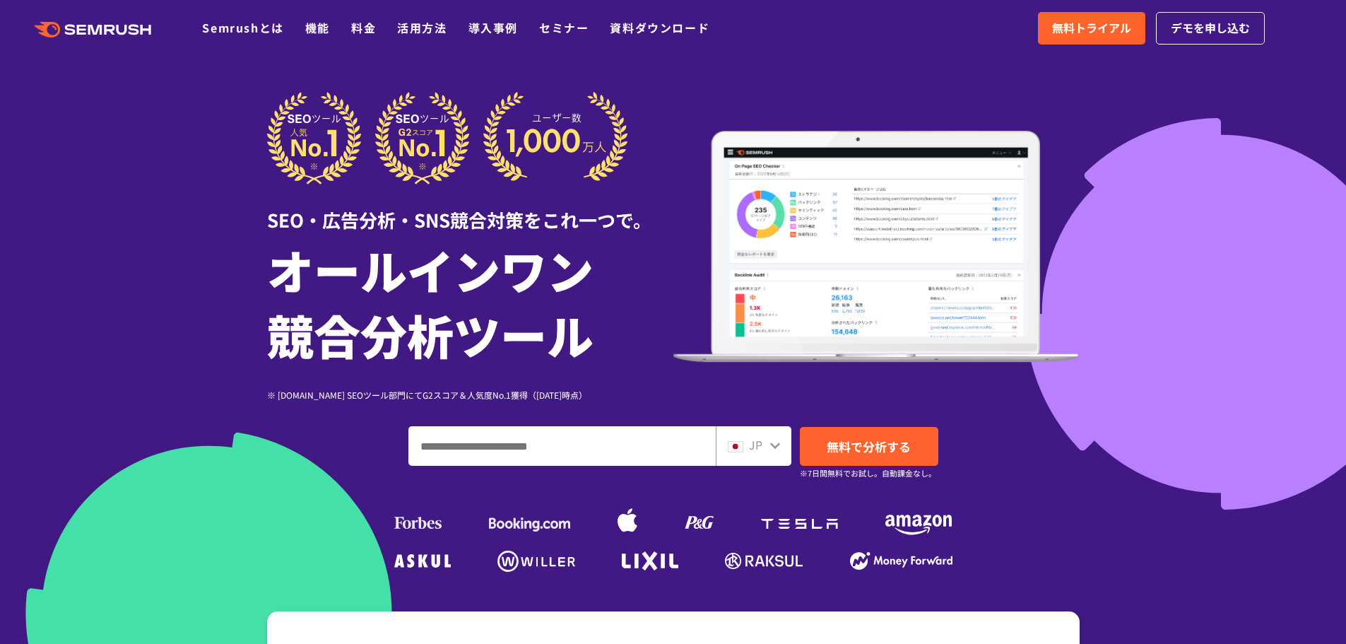 The height and width of the screenshot is (644, 1346). Describe the element at coordinates (1211, 28) in the screenshot. I see `span: デモを申し込む` at that location.